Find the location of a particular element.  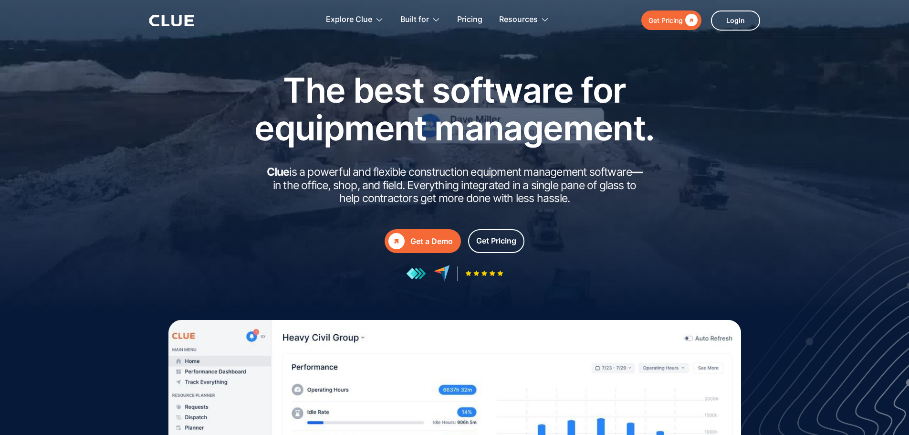

a: Login is located at coordinates (735, 21).